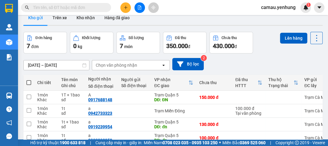 The height and width of the screenshot is (146, 328). I want to click on svg: open, so click(164, 65).